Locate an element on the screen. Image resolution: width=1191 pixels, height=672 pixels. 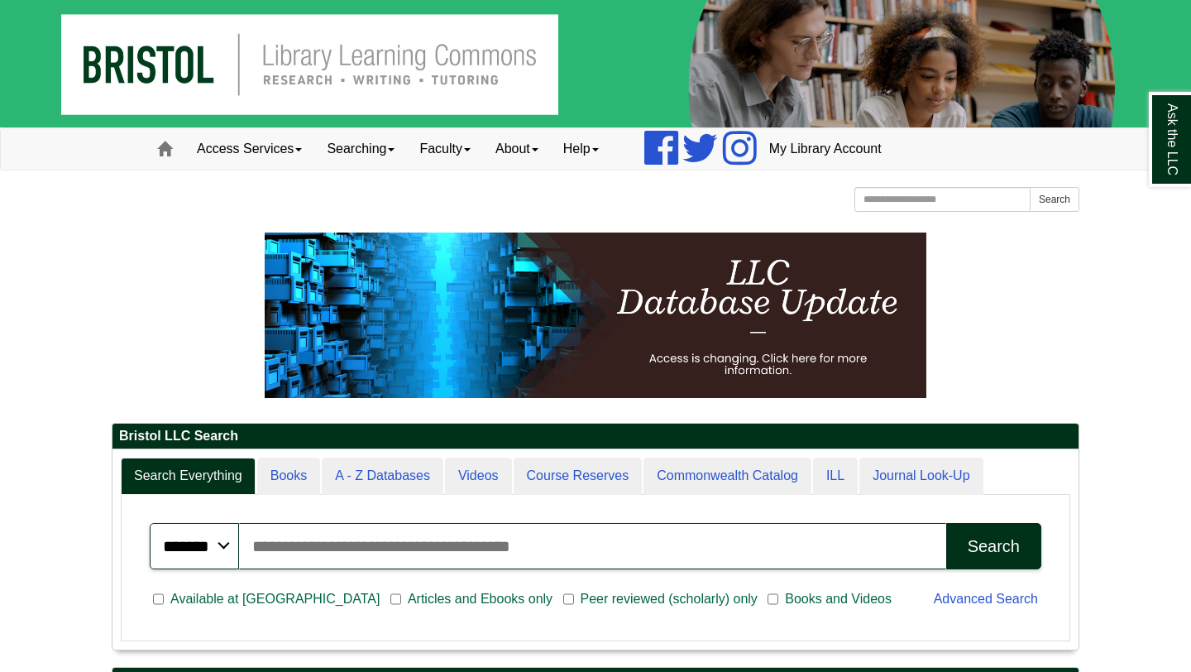
a: Searching is located at coordinates (361, 149).